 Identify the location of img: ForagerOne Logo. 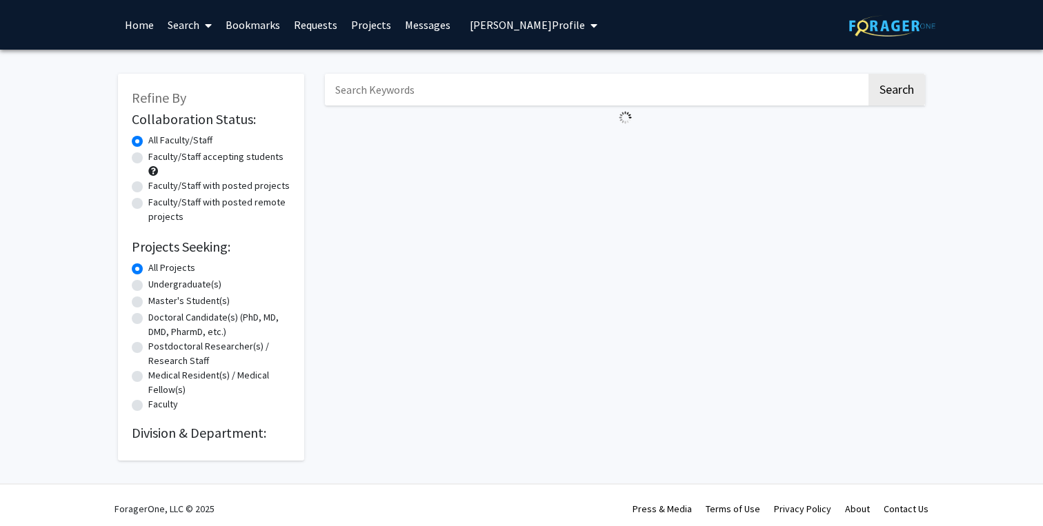
(892, 26).